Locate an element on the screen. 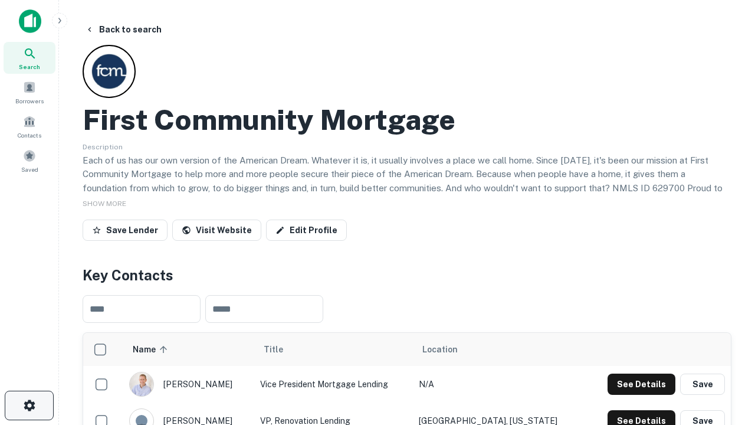 The width and height of the screenshot is (755, 425). div: Chat Widget is located at coordinates (726, 321).